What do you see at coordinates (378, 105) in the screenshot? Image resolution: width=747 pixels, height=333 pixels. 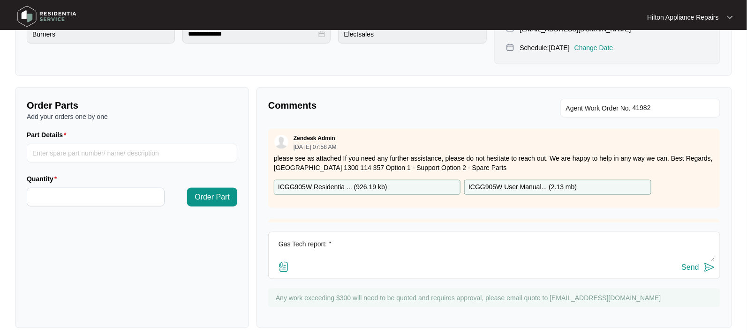 I see `p: Comments` at bounding box center [378, 105].